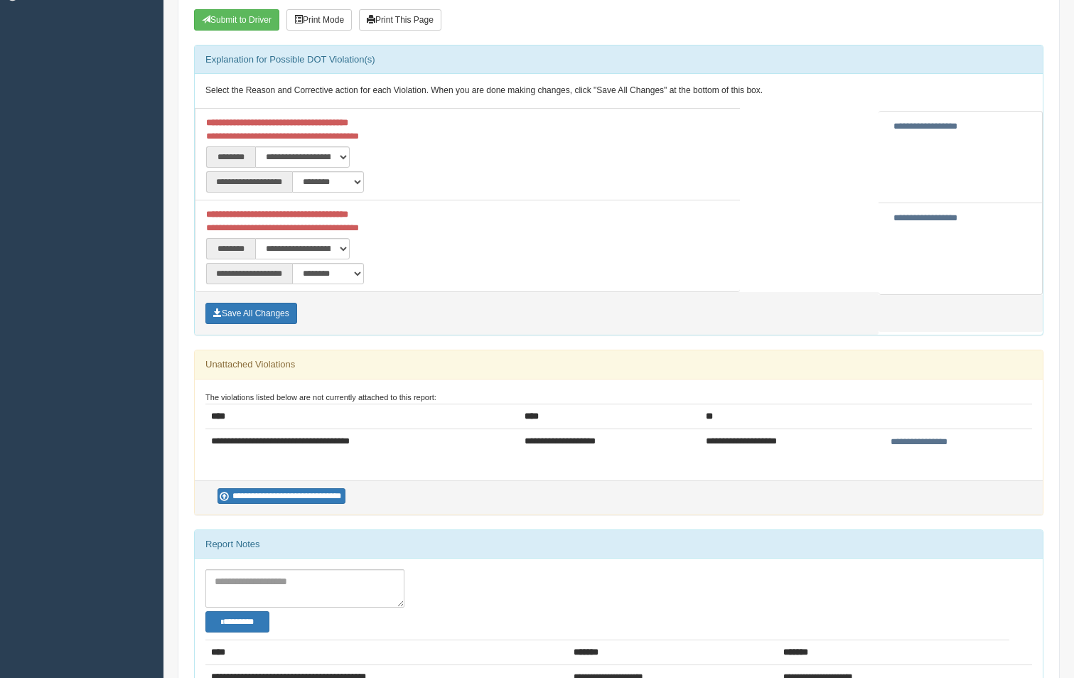  I want to click on button: Print Mode, so click(319, 20).